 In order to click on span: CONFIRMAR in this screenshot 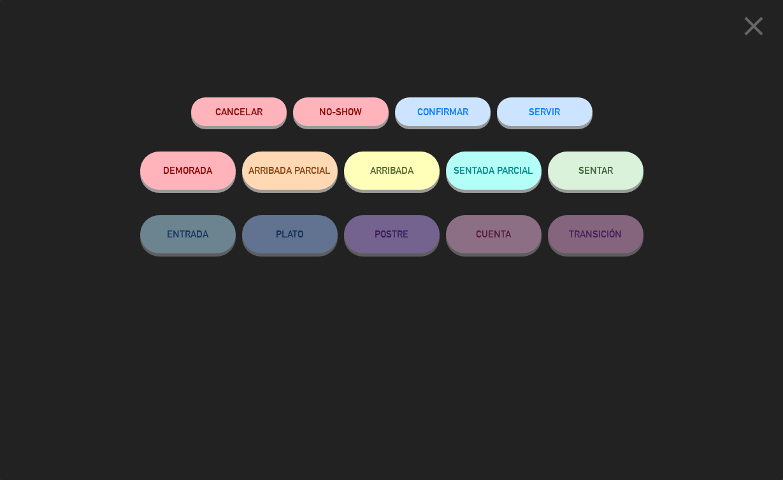, I will do `click(443, 112)`.